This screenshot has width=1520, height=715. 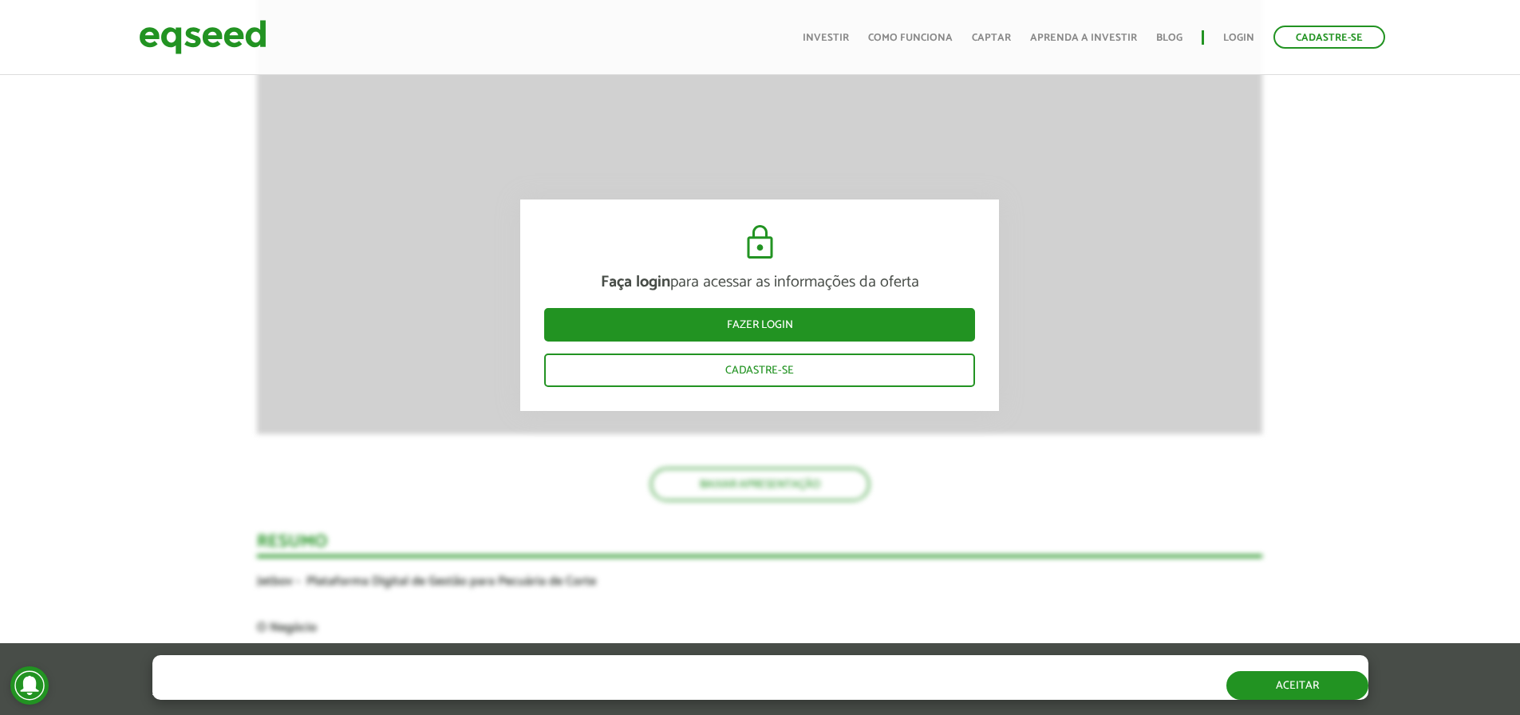 What do you see at coordinates (826, 38) in the screenshot?
I see `a: Investir` at bounding box center [826, 38].